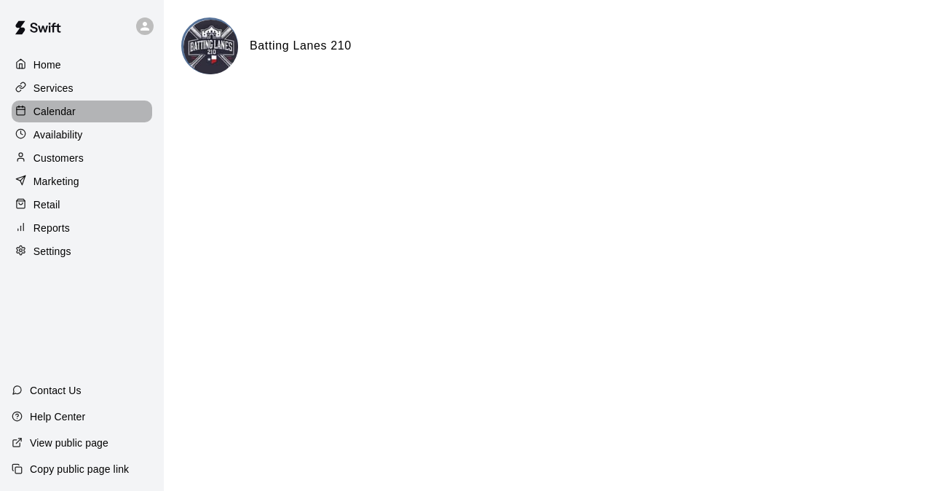  What do you see at coordinates (82, 205) in the screenshot?
I see `a: Retail` at bounding box center [82, 205].